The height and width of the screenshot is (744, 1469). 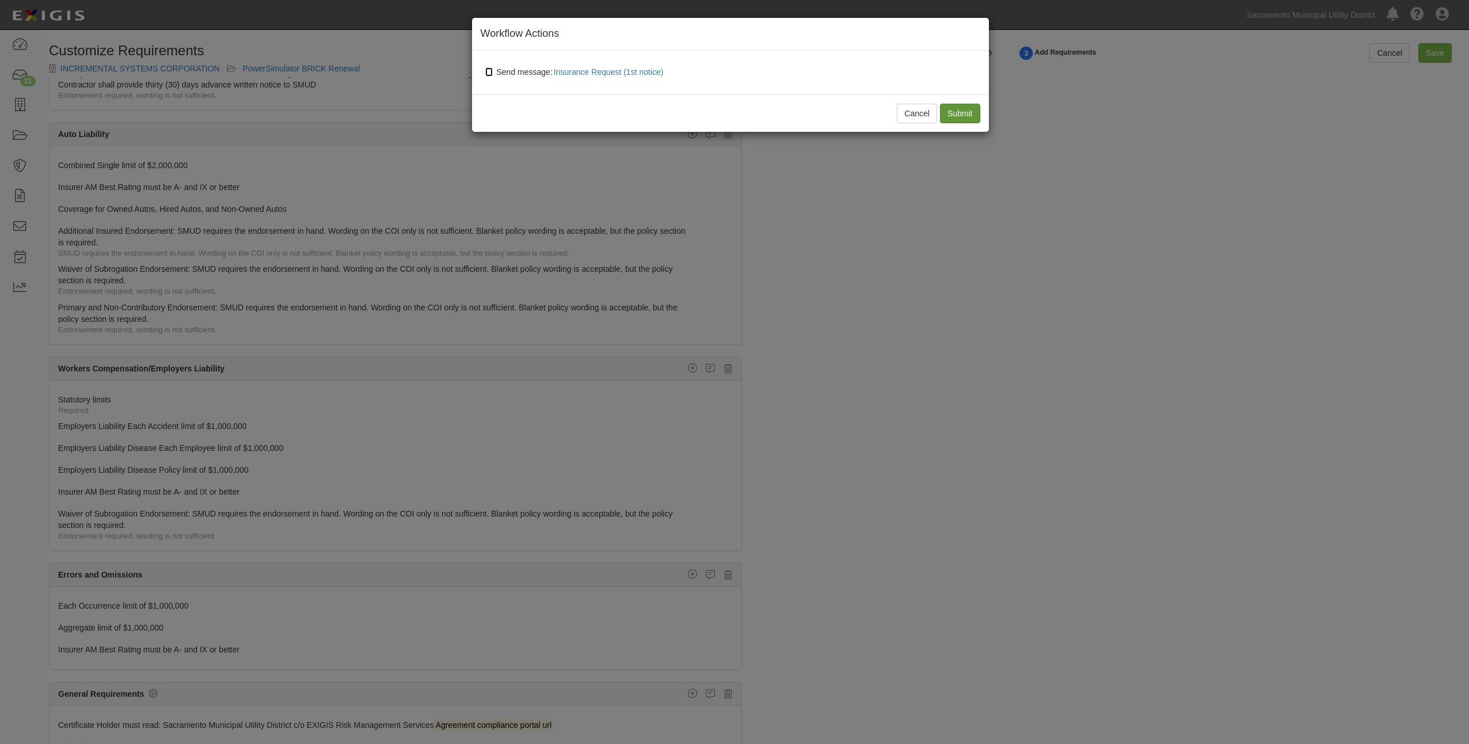 I want to click on input: Submit, so click(x=960, y=113).